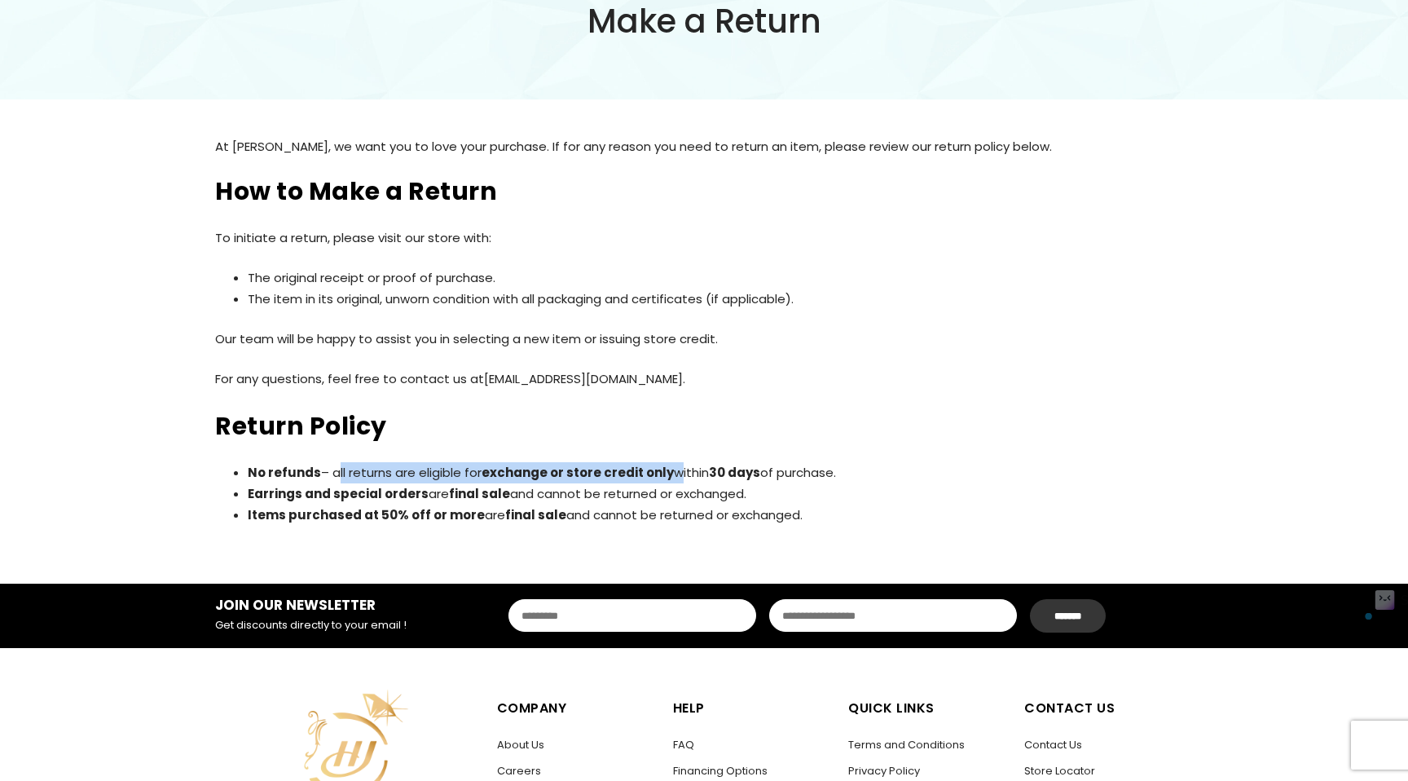 This screenshot has width=1408, height=781. I want to click on strong: How to Make a Return, so click(356, 191).